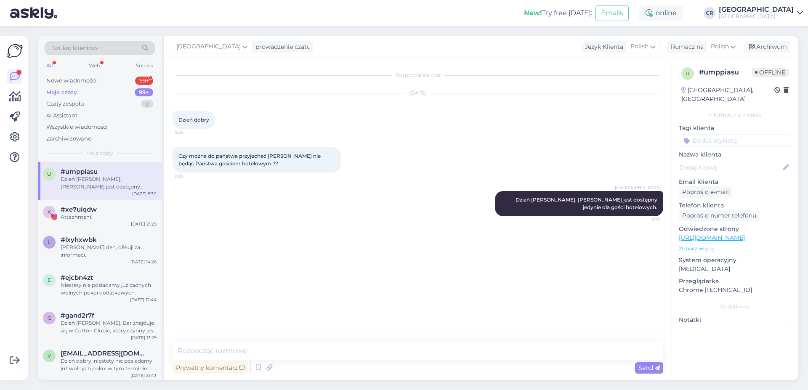  I want to click on div: CR, so click(709, 13).